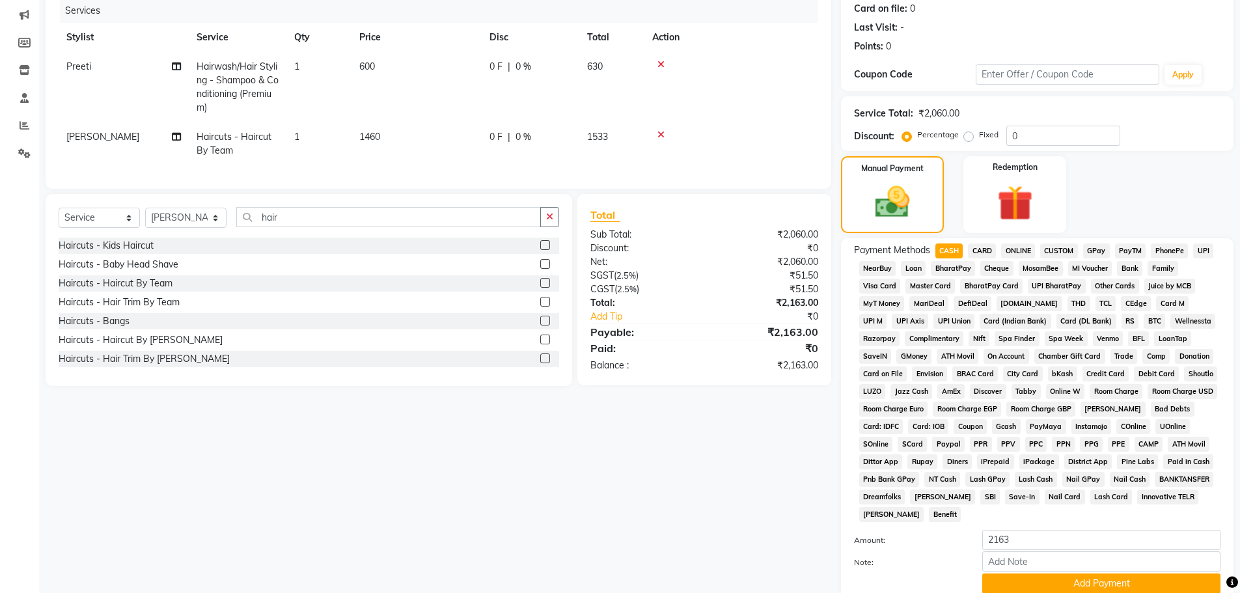 The width and height of the screenshot is (1240, 593). What do you see at coordinates (881, 8) in the screenshot?
I see `div: Card on file:` at bounding box center [881, 8].